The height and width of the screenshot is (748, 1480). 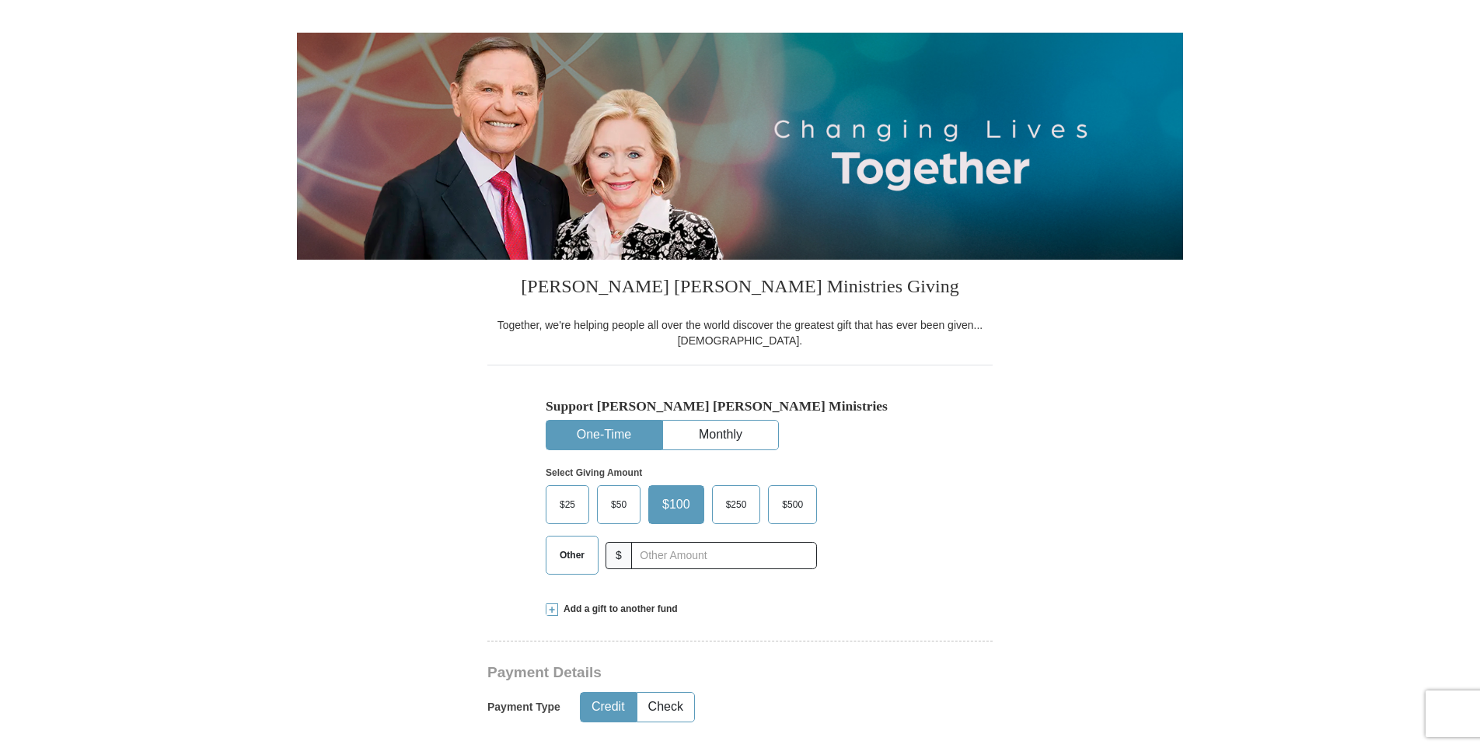 What do you see at coordinates (567, 504) in the screenshot?
I see `span: $25` at bounding box center [567, 504].